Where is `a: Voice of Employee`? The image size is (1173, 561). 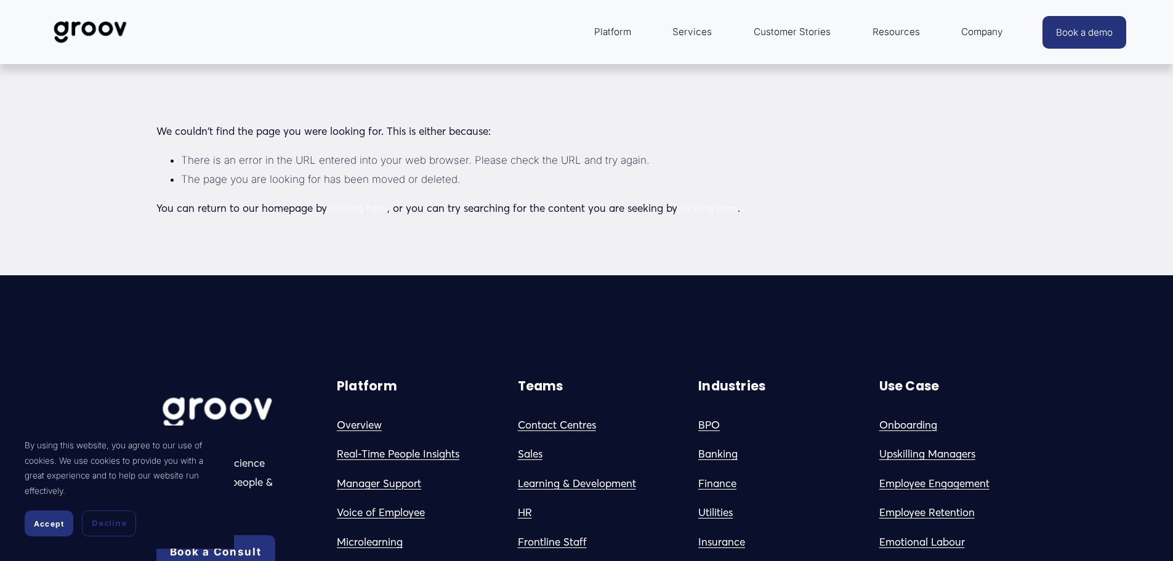 a: Voice of Employee is located at coordinates (380, 512).